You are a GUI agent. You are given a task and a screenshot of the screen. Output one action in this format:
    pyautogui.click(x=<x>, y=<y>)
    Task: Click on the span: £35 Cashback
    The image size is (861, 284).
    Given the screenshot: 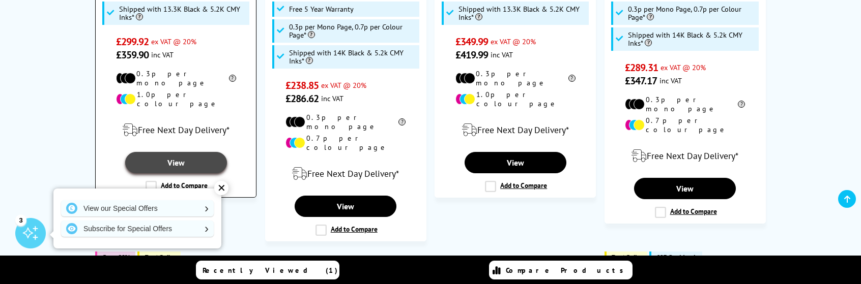 What is the action you would take?
    pyautogui.click(x=676, y=257)
    